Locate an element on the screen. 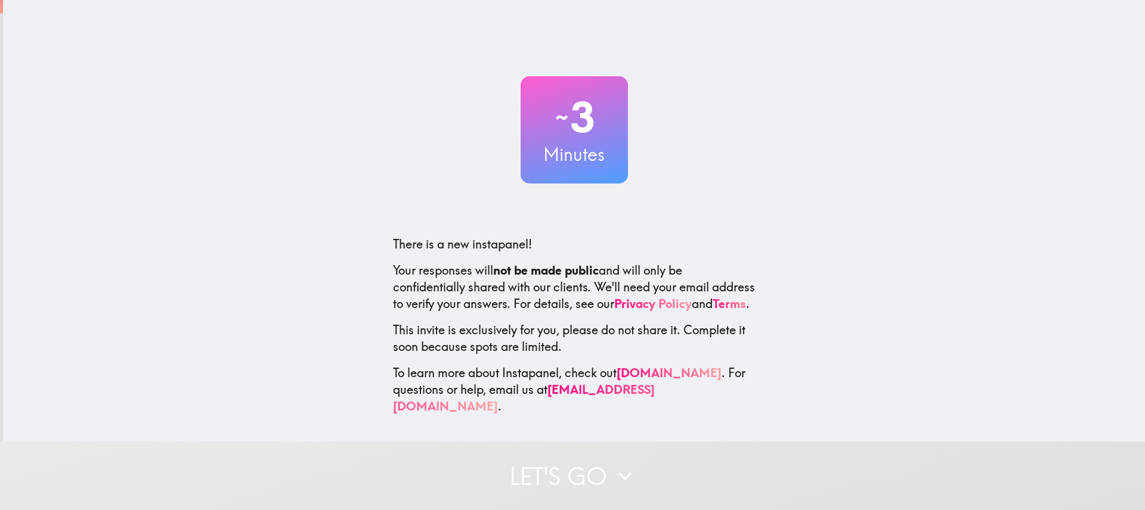  p: This invite is exclusively for you, please do not share it. Complete it soon because spots are li... is located at coordinates (574, 339).